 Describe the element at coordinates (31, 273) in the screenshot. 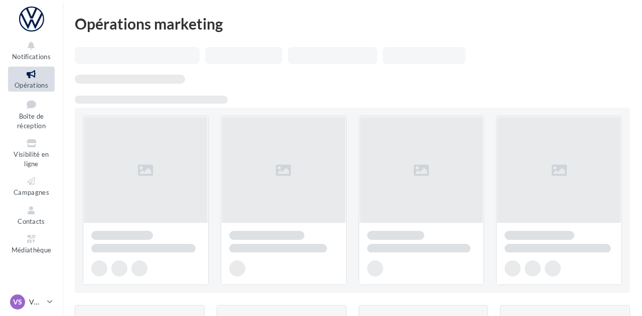

I see `a: Calendrier` at that location.